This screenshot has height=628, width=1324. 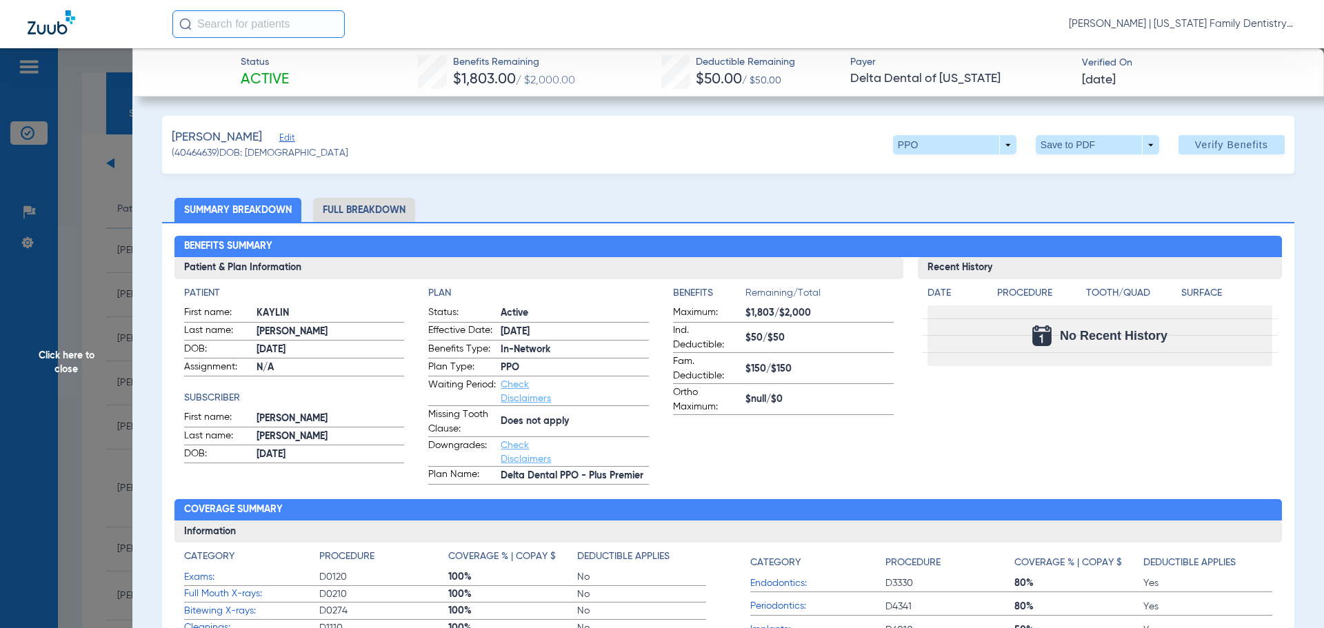 What do you see at coordinates (819, 313) in the screenshot?
I see `span: $1,803/$2,000` at bounding box center [819, 313].